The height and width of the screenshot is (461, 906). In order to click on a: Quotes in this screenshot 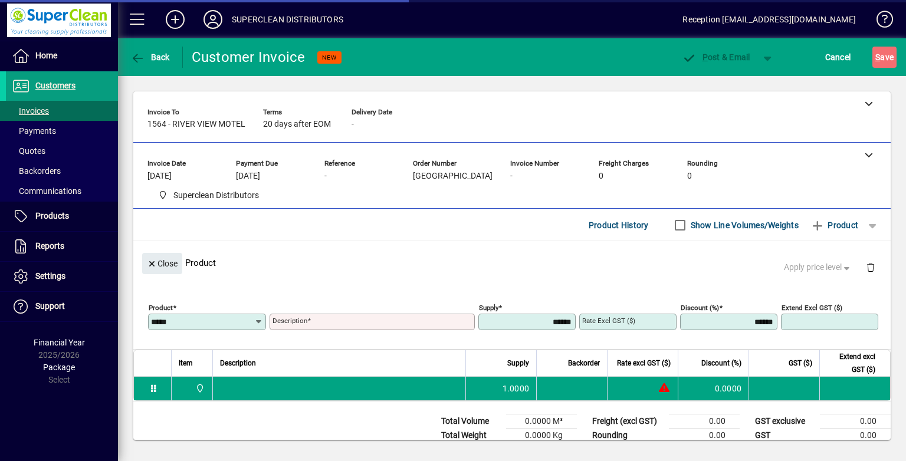, I will do `click(62, 151)`.